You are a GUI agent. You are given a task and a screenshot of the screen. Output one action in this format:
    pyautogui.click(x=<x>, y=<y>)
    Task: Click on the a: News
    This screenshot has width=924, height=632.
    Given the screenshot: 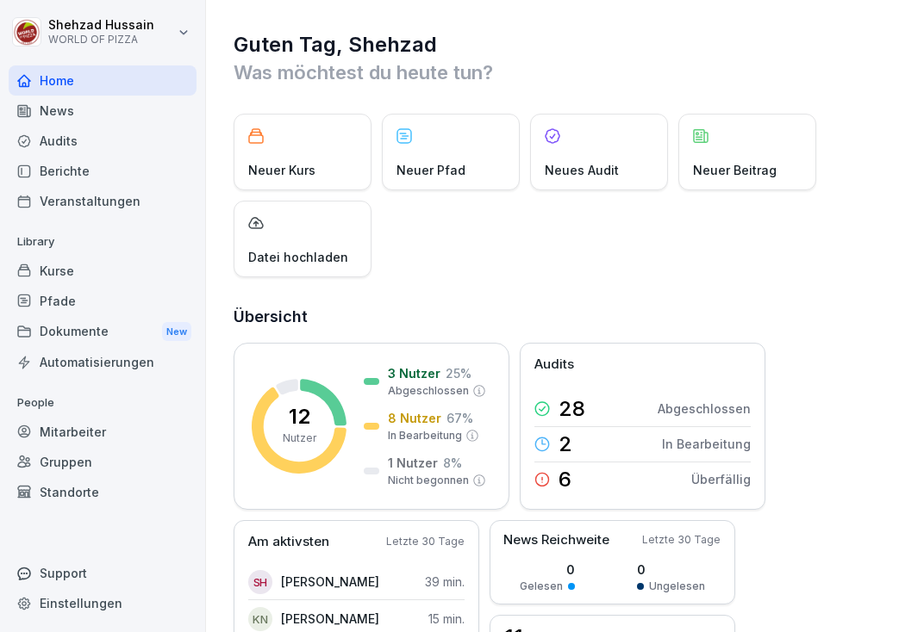 What is the action you would take?
    pyautogui.click(x=103, y=110)
    